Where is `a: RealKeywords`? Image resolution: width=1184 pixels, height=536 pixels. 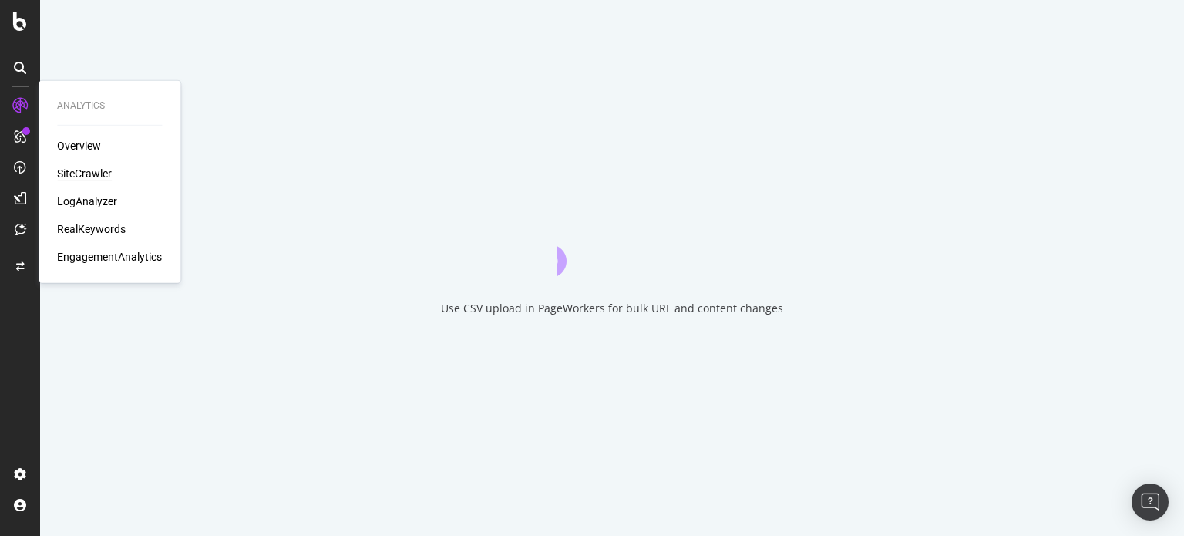 a: RealKeywords is located at coordinates (91, 229).